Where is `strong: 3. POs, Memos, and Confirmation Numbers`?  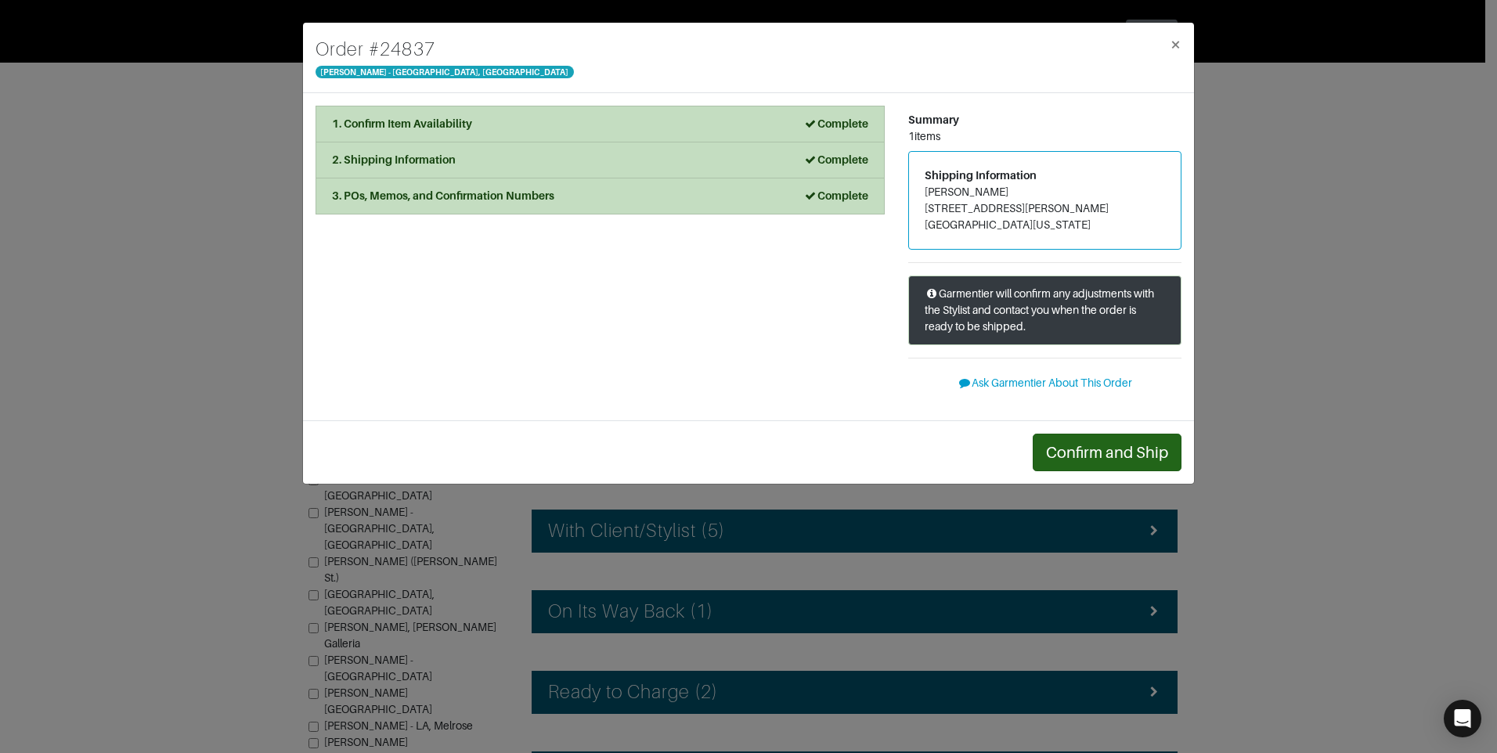
strong: 3. POs, Memos, and Confirmation Numbers is located at coordinates (443, 196).